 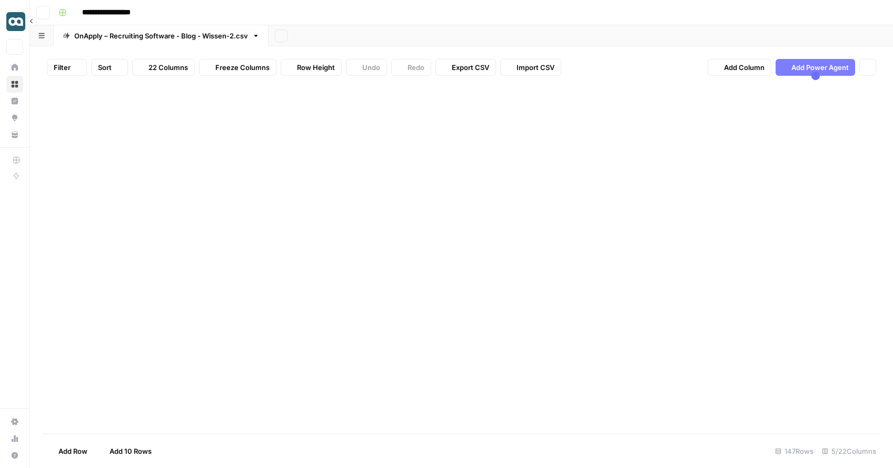 What do you see at coordinates (15, 84) in the screenshot?
I see `a: Browse` at bounding box center [15, 84].